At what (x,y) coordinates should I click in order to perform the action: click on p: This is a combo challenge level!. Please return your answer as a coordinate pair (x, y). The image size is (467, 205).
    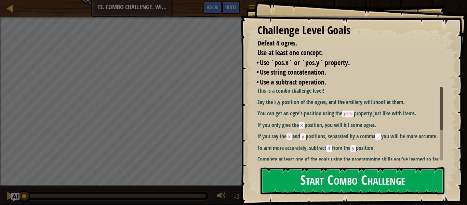
    Looking at the image, I should click on (350, 91).